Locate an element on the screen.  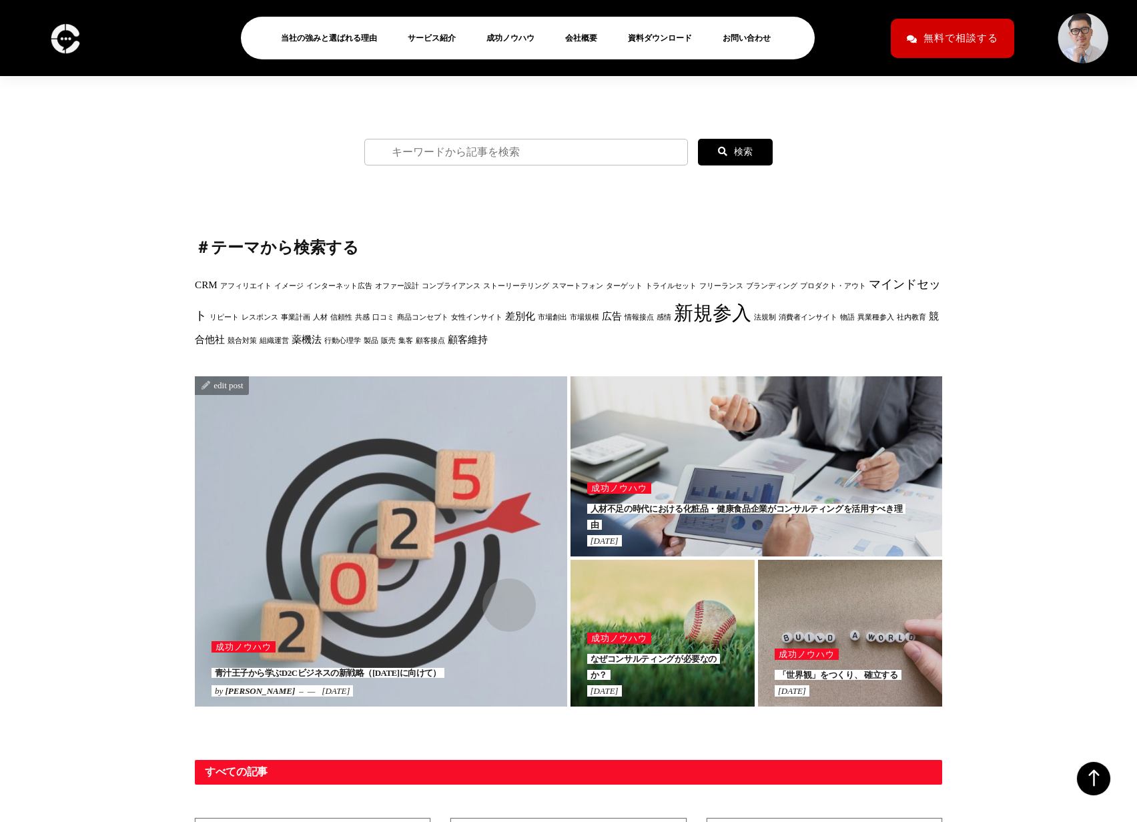
a: インターネット広告 (1個の項目) is located at coordinates (339, 286).